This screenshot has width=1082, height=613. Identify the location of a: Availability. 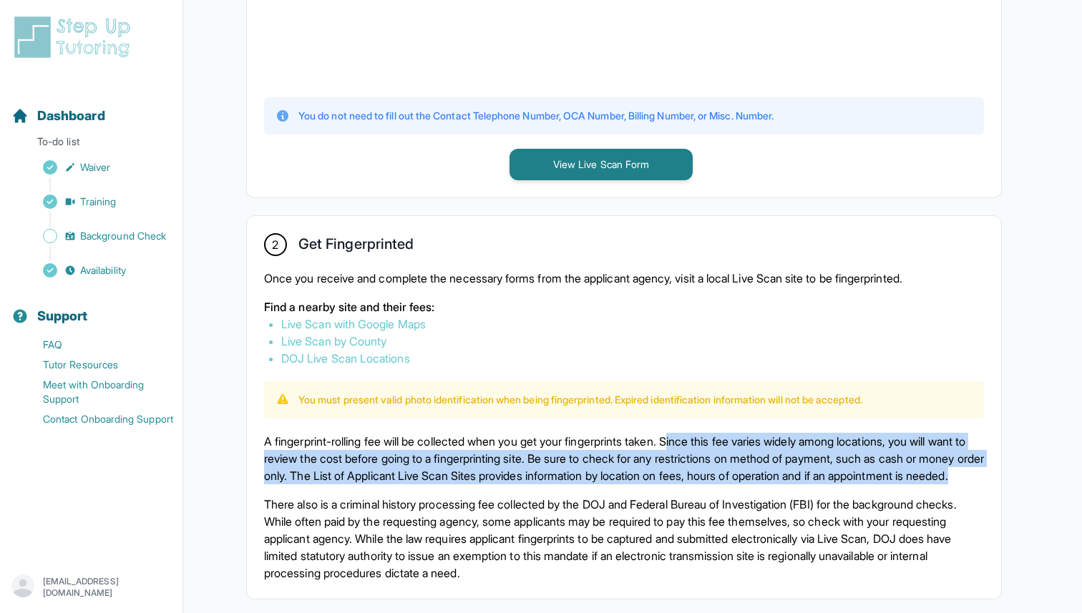
(97, 270).